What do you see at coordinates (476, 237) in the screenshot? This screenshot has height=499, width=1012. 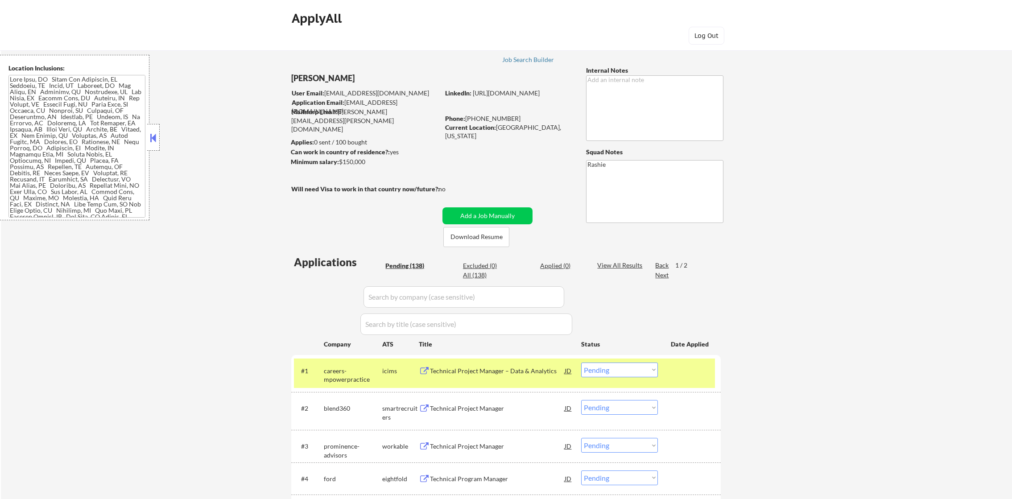 I see `button: Download Resume` at bounding box center [476, 237].